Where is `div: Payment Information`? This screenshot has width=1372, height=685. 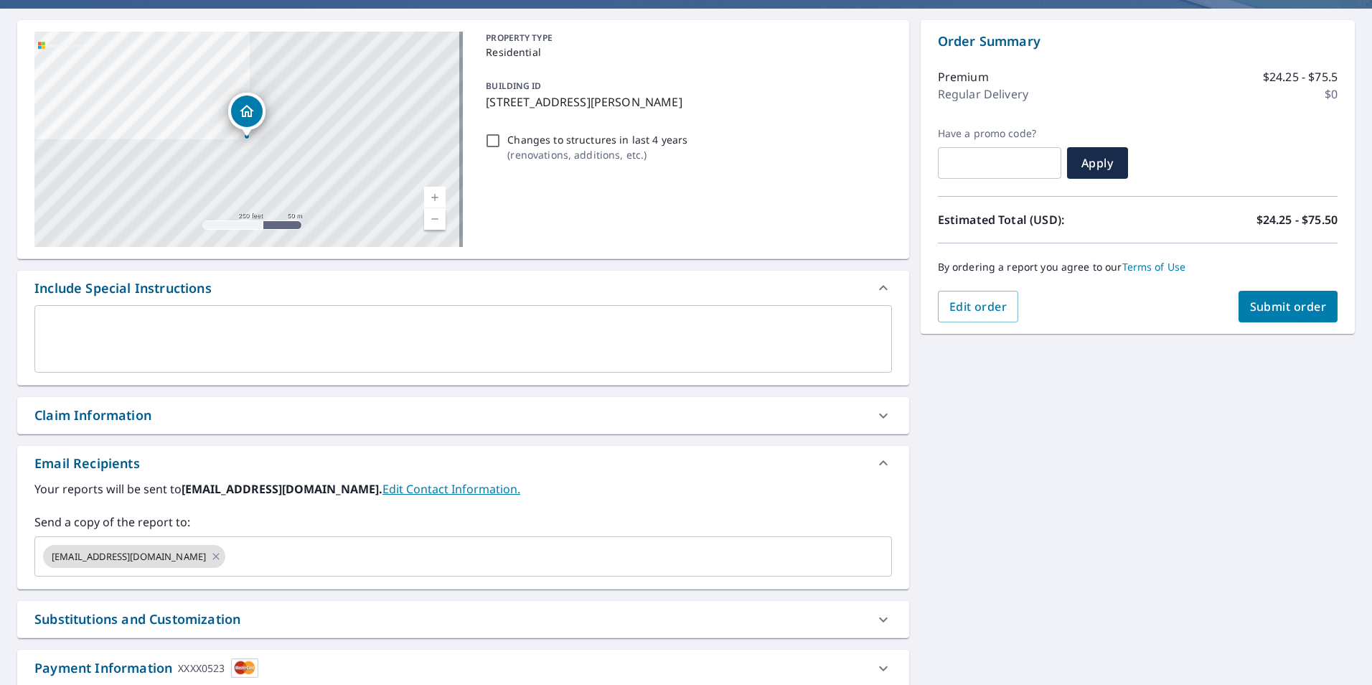
div: Payment Information is located at coordinates (146, 667).